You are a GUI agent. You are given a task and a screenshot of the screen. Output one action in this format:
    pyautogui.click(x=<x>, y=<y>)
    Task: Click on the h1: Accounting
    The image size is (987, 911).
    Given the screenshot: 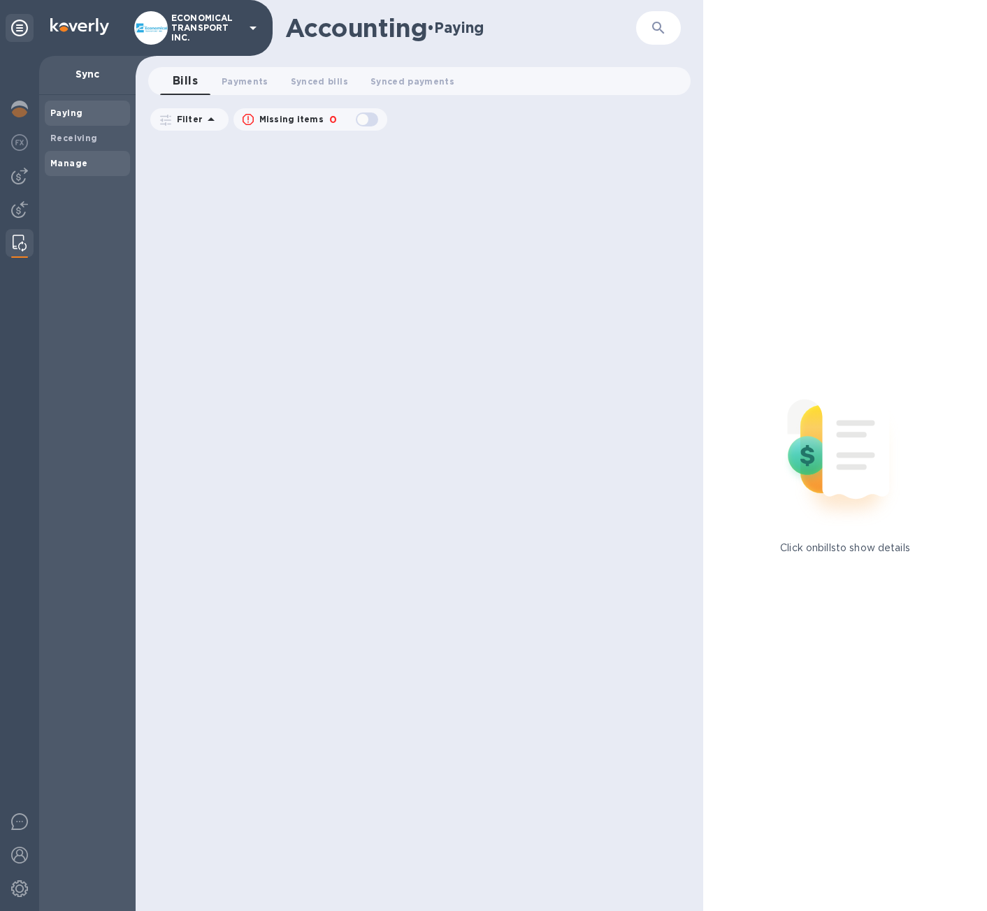 What is the action you would take?
    pyautogui.click(x=356, y=28)
    